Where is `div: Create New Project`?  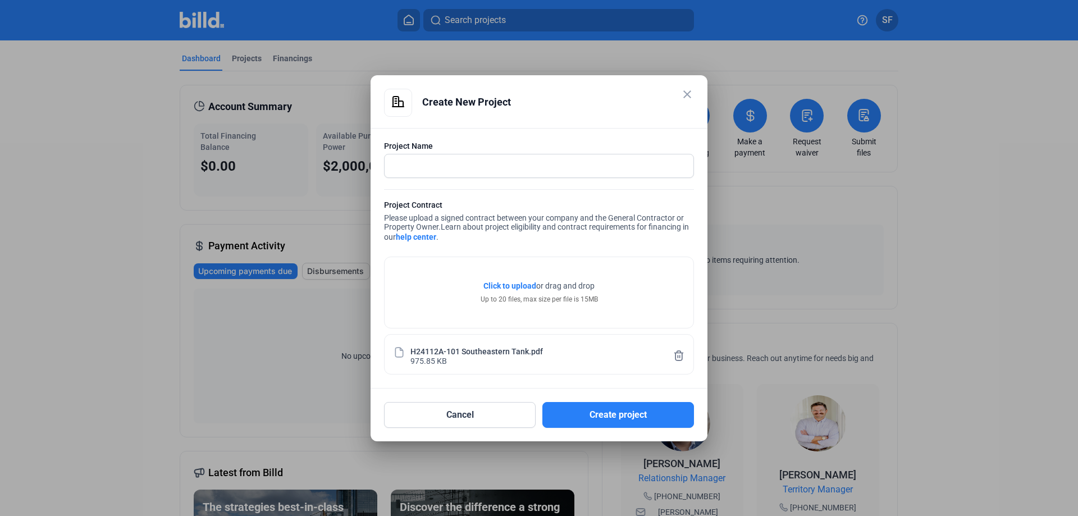 div: Create New Project is located at coordinates (558, 102).